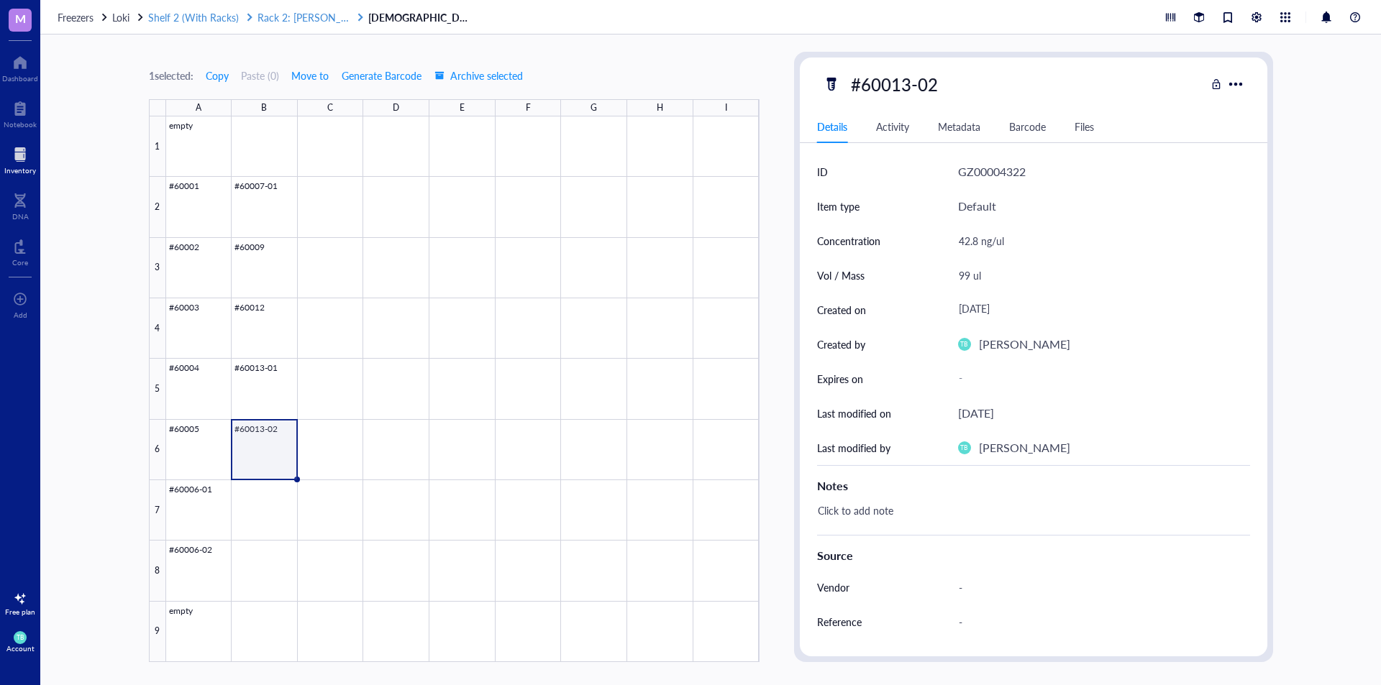 The image size is (1381, 685). What do you see at coordinates (157, 268) in the screenshot?
I see `div: 3` at bounding box center [157, 268].